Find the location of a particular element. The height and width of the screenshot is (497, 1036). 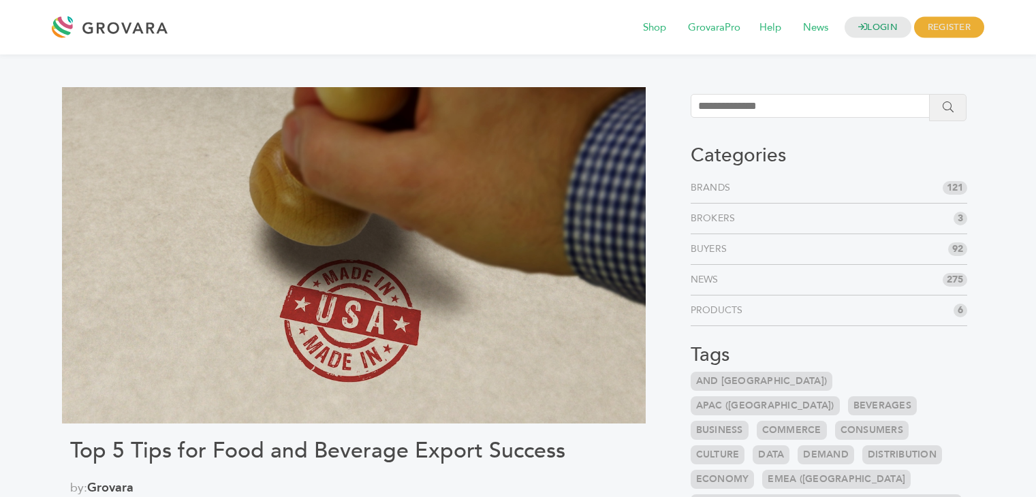

span: News is located at coordinates (815, 28).